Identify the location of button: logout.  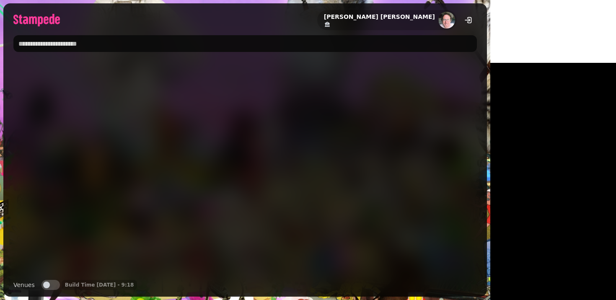
(468, 20).